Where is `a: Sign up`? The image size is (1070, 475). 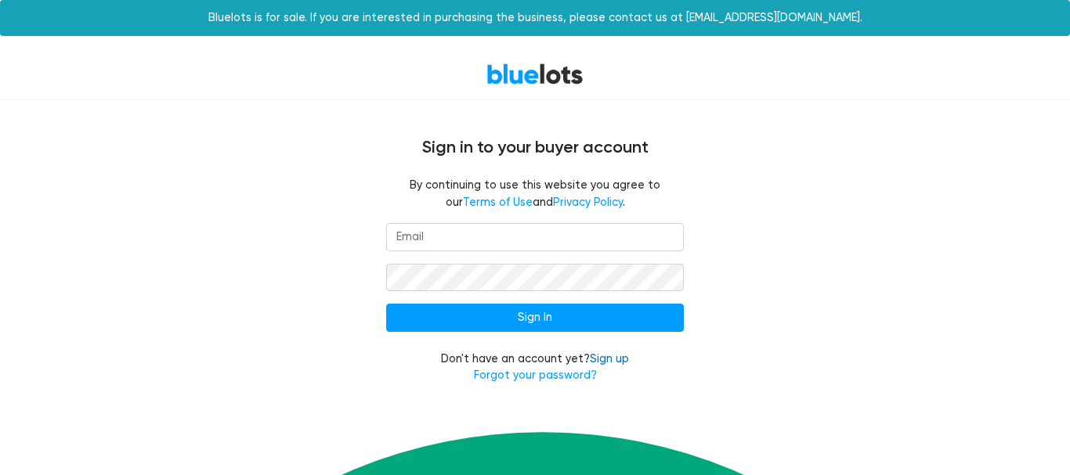
a: Sign up is located at coordinates (609, 359).